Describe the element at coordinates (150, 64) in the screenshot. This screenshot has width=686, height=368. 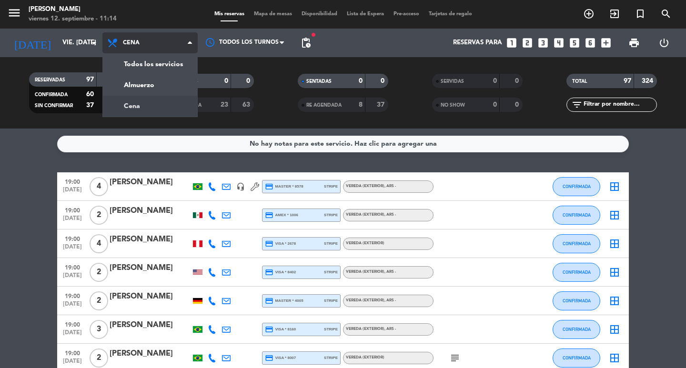
I see `a: Todos los servicios` at that location.